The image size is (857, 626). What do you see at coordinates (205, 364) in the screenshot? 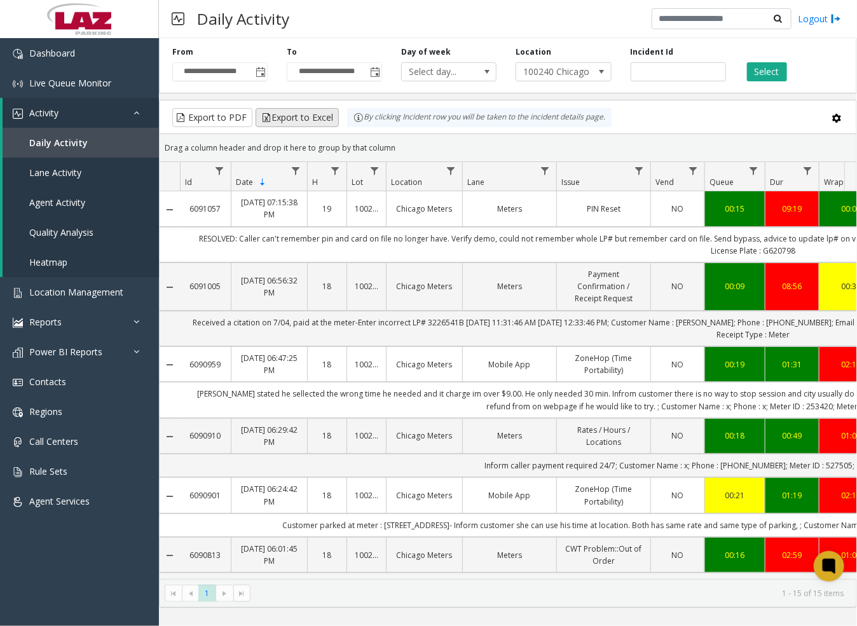
I see `a: 6090959` at bounding box center [205, 364].